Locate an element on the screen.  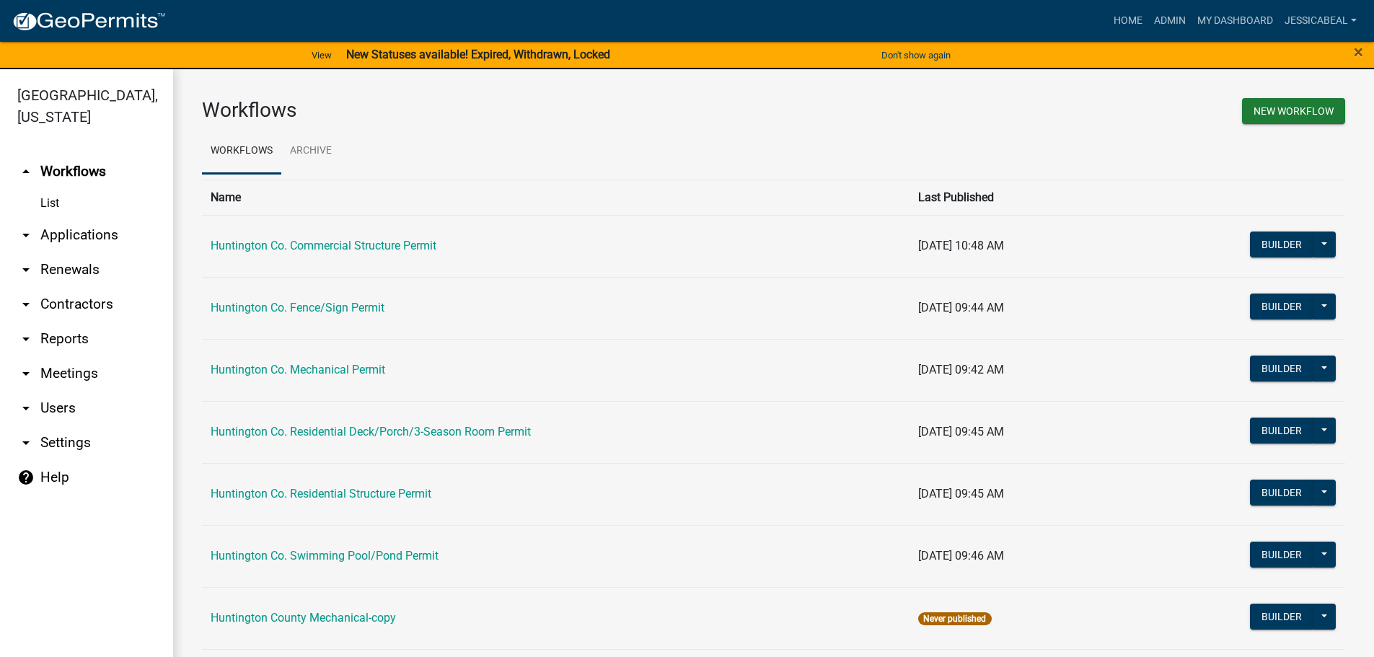
i: arrow_drop_up is located at coordinates (26, 172).